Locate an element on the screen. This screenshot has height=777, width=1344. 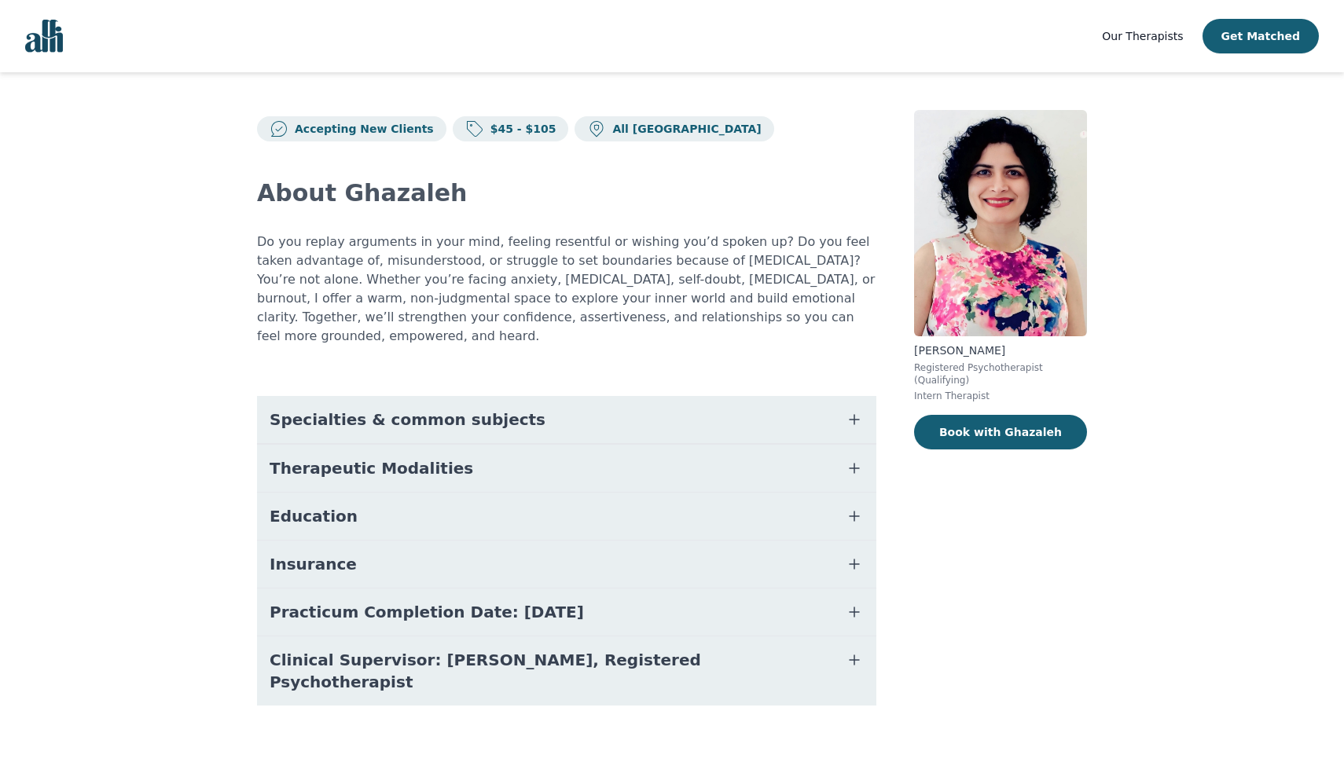
a: Get Matched is located at coordinates (1260, 36).